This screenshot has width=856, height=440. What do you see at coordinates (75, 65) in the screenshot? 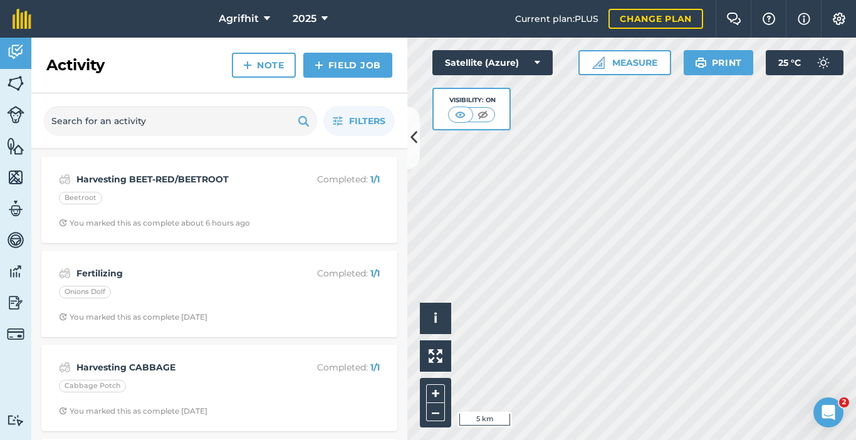
I see `h2: Activity` at bounding box center [75, 65].